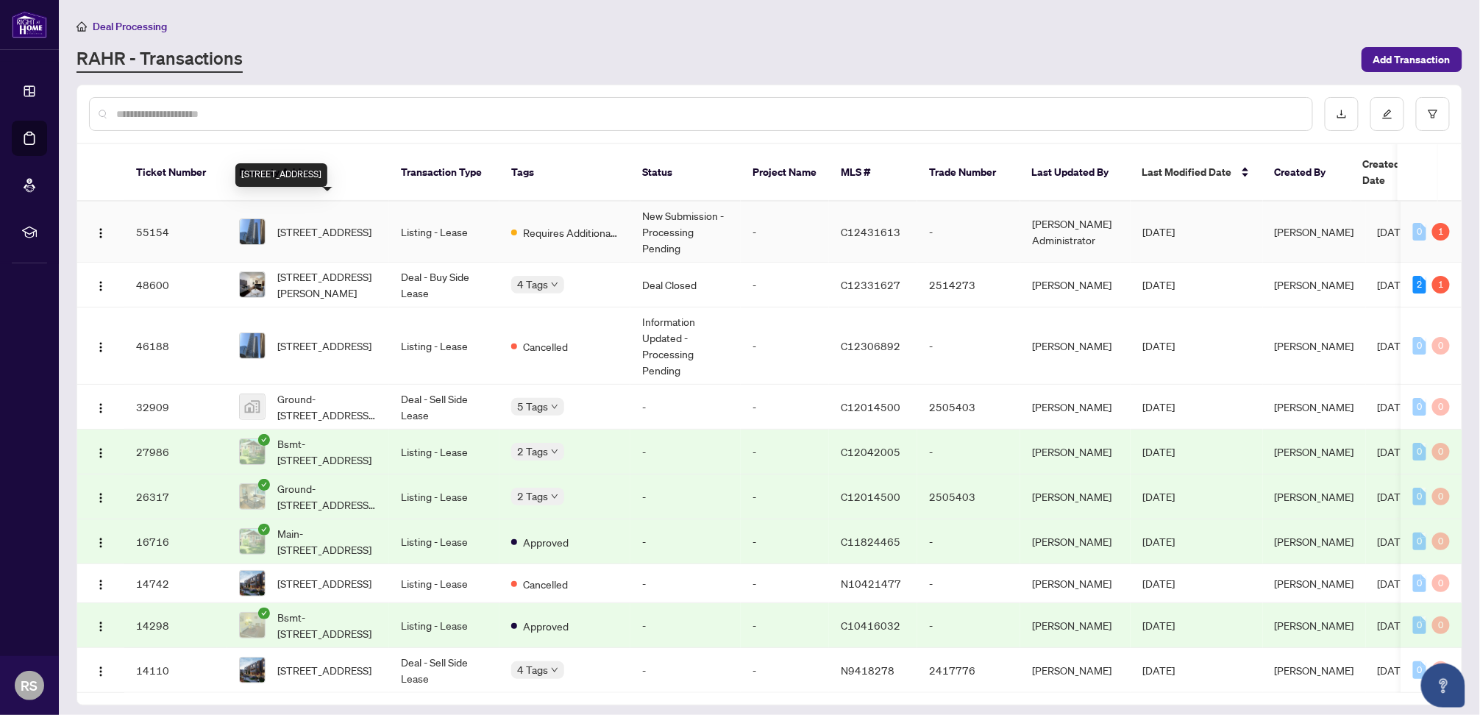  What do you see at coordinates (969, 670) in the screenshot?
I see `td: 2417776` at bounding box center [969, 670].